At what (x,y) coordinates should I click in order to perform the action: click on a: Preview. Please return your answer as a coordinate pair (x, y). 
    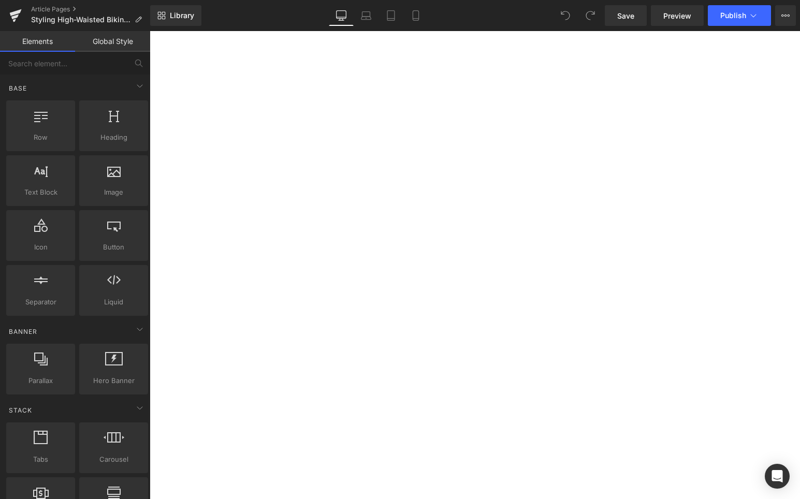
    Looking at the image, I should click on (677, 16).